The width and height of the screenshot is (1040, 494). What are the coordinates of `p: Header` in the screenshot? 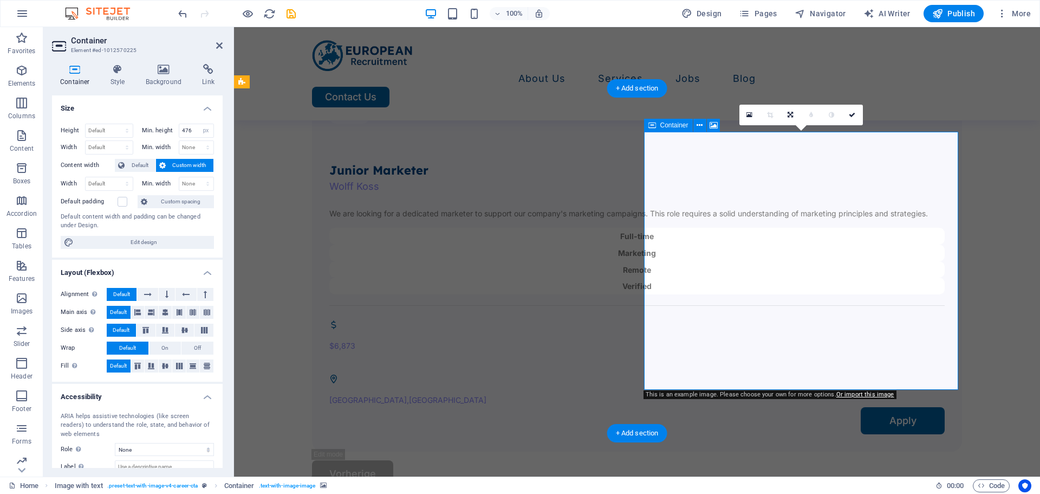 It's located at (22, 376).